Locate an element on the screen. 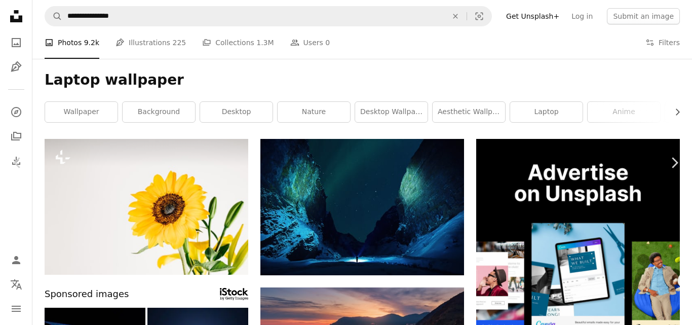  a: anime is located at coordinates (624, 112).